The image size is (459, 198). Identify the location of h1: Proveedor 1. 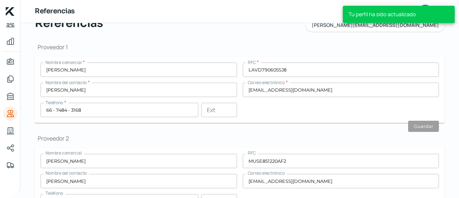
(240, 47).